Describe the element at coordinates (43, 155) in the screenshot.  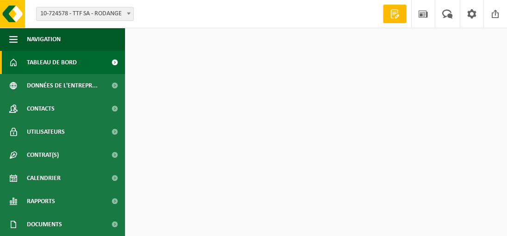
I see `span: Contrat(s)` at that location.